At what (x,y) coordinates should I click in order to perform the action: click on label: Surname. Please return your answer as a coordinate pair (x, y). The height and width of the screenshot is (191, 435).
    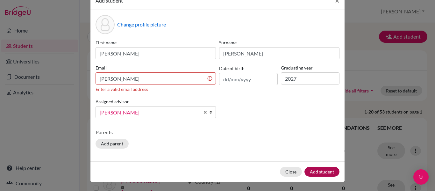
    Looking at the image, I should click on (279, 42).